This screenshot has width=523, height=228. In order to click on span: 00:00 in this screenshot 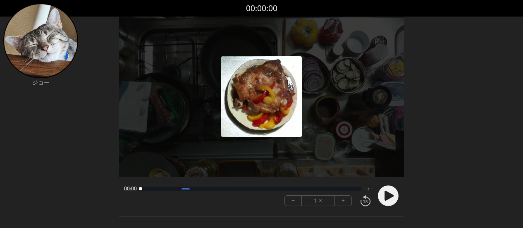, I will do `click(130, 189)`.